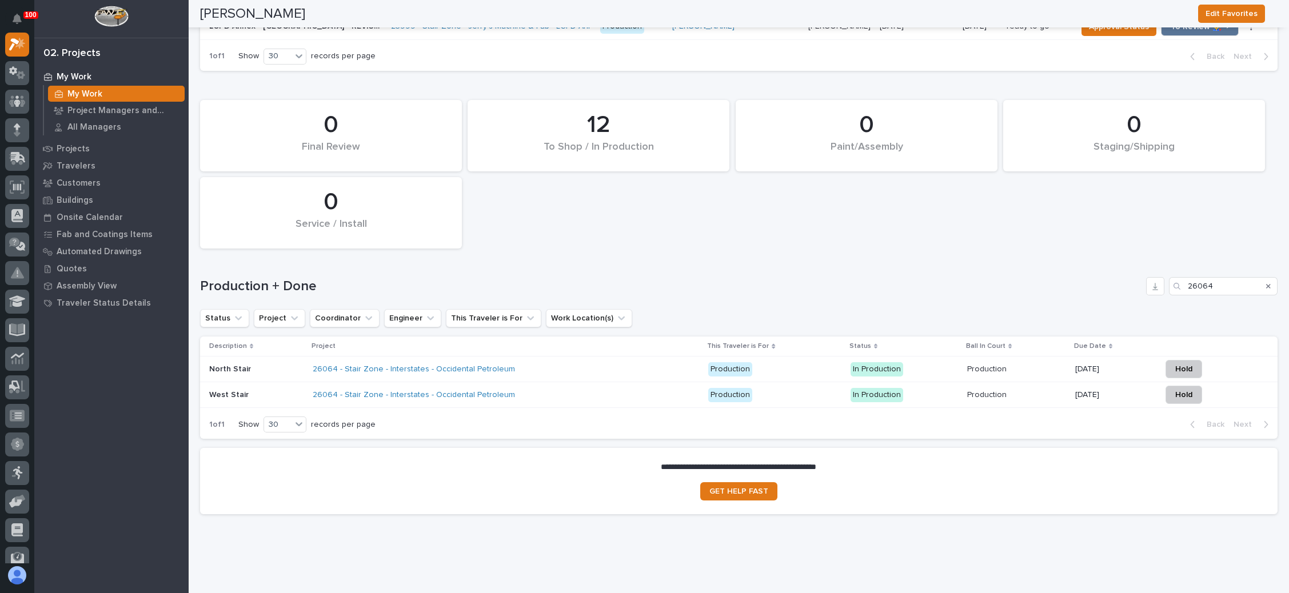  What do you see at coordinates (90, 218) in the screenshot?
I see `p: Onsite Calendar` at bounding box center [90, 218].